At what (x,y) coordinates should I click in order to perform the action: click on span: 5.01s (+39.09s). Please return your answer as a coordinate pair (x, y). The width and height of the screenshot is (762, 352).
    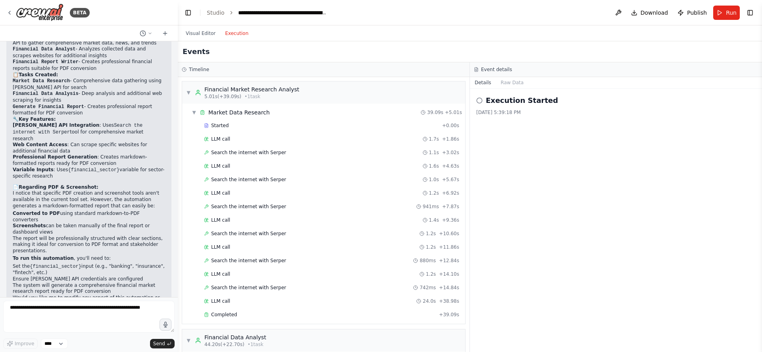
    Looking at the image, I should click on (223, 97).